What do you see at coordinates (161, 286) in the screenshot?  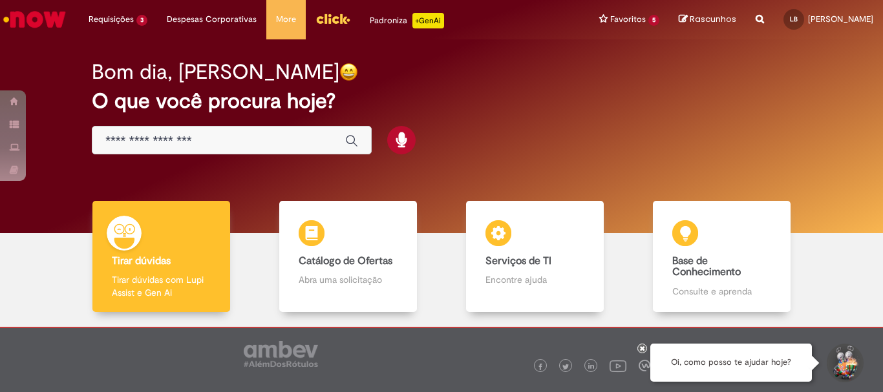 I see `p: Tirar dúvidas com Lupi Assist e Gen Ai` at bounding box center [161, 286].